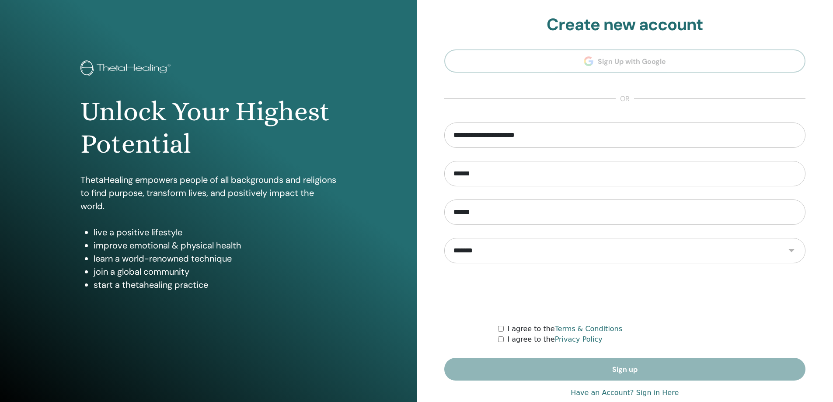  I want to click on a: Privacy Policy, so click(579, 339).